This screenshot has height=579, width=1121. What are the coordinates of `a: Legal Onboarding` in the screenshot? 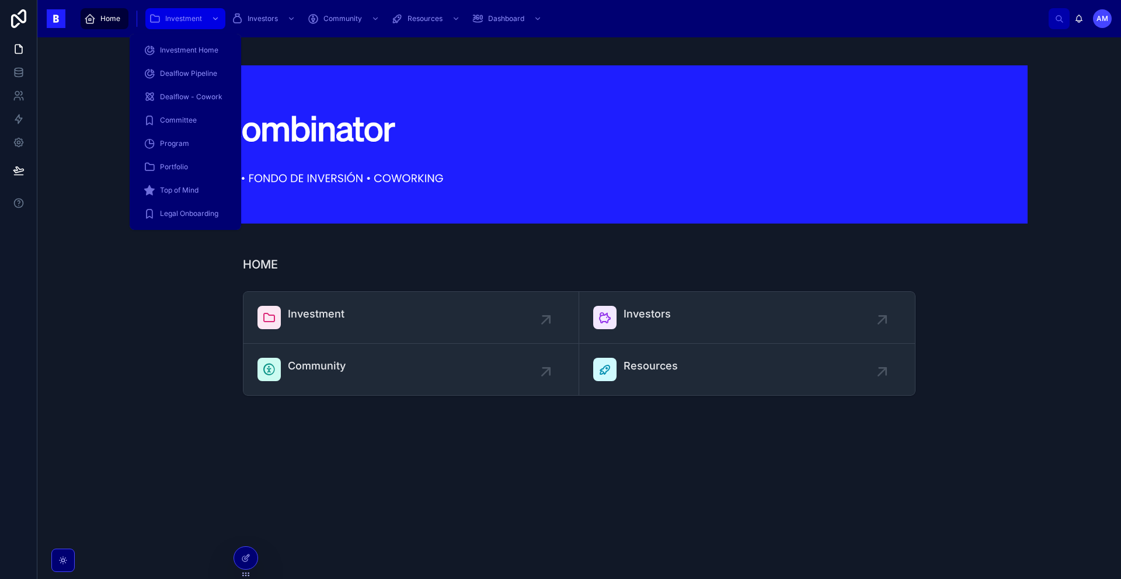 It's located at (185, 214).